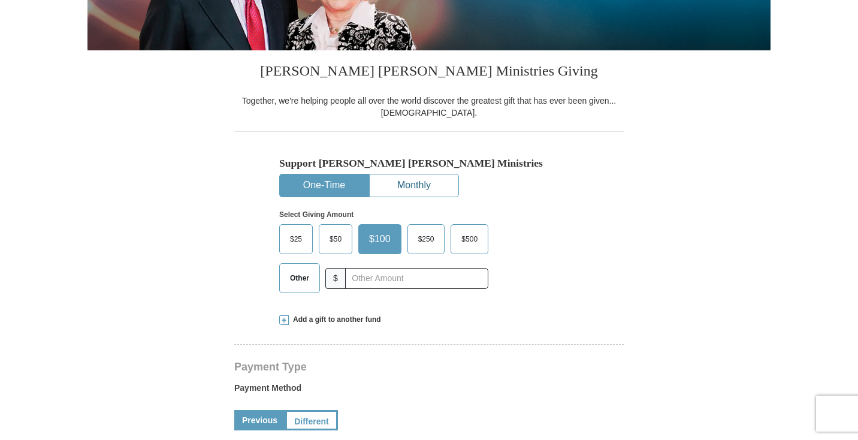 This screenshot has width=858, height=440. What do you see at coordinates (429, 391) in the screenshot?
I see `label: Payment Method` at bounding box center [429, 391].